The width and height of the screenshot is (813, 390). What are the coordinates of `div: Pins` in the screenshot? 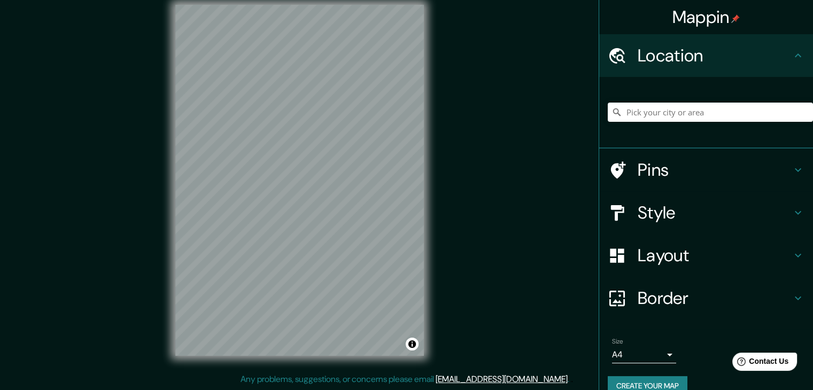 It's located at (706, 170).